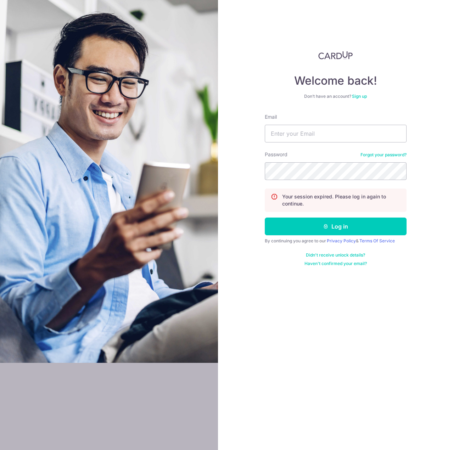  What do you see at coordinates (335, 264) in the screenshot?
I see `a: Haven't confirmed your email?` at bounding box center [335, 264].